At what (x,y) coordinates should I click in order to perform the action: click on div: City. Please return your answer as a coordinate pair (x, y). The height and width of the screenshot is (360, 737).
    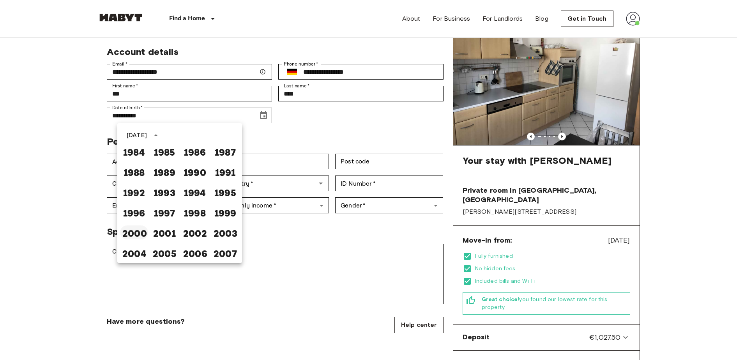
    Looking at the image, I should click on (161, 183).